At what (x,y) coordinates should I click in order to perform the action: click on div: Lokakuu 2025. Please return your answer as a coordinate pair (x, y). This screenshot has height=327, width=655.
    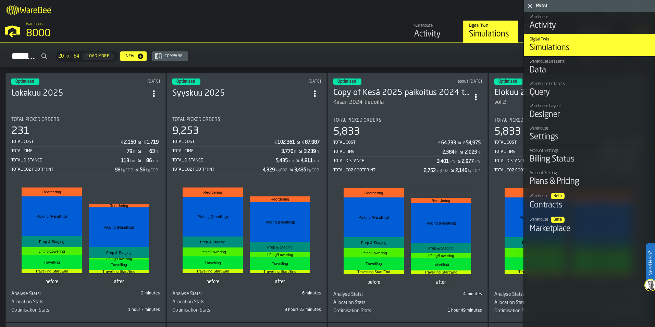
    Looking at the image, I should click on (80, 94).